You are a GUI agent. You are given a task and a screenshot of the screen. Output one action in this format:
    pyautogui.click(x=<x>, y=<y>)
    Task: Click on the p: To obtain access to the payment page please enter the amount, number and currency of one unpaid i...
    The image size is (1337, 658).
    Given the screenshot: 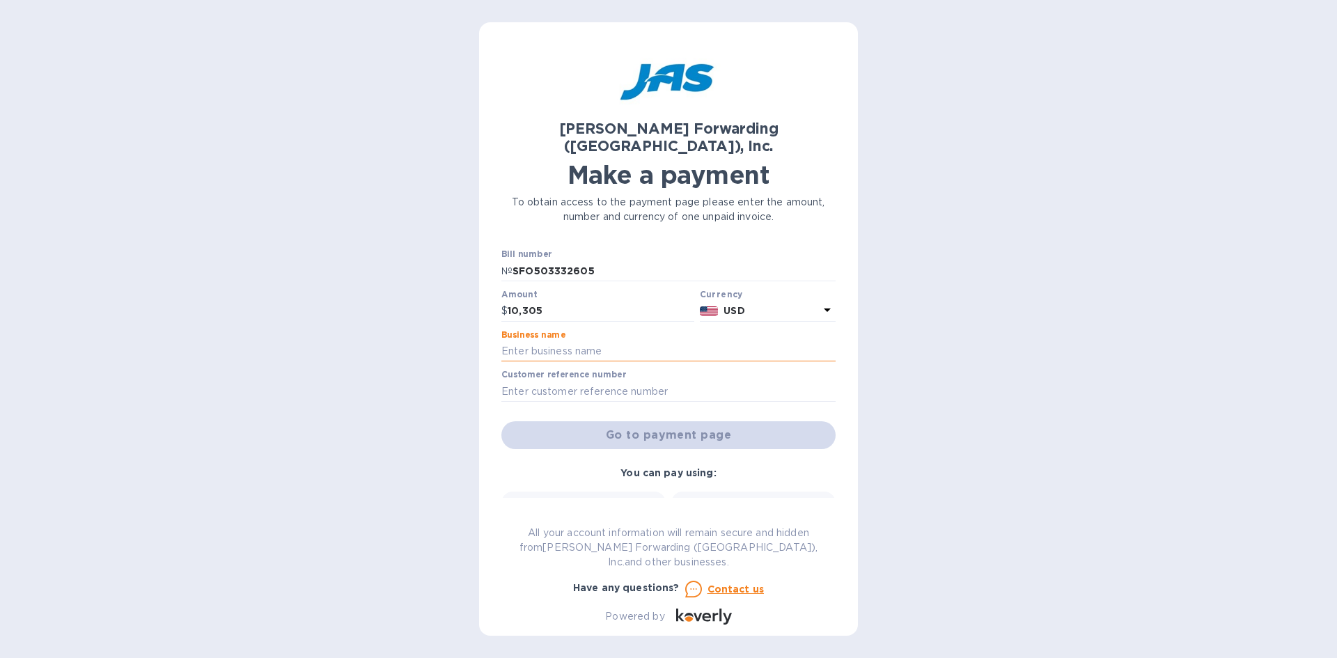 What is the action you would take?
    pyautogui.click(x=668, y=210)
    